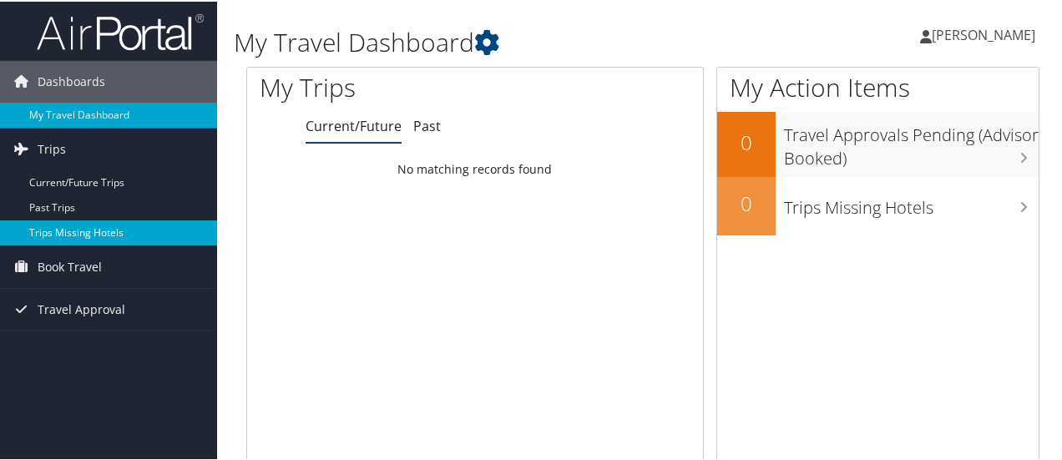 Image resolution: width=1062 pixels, height=460 pixels. I want to click on a: Current/Future, so click(353, 124).